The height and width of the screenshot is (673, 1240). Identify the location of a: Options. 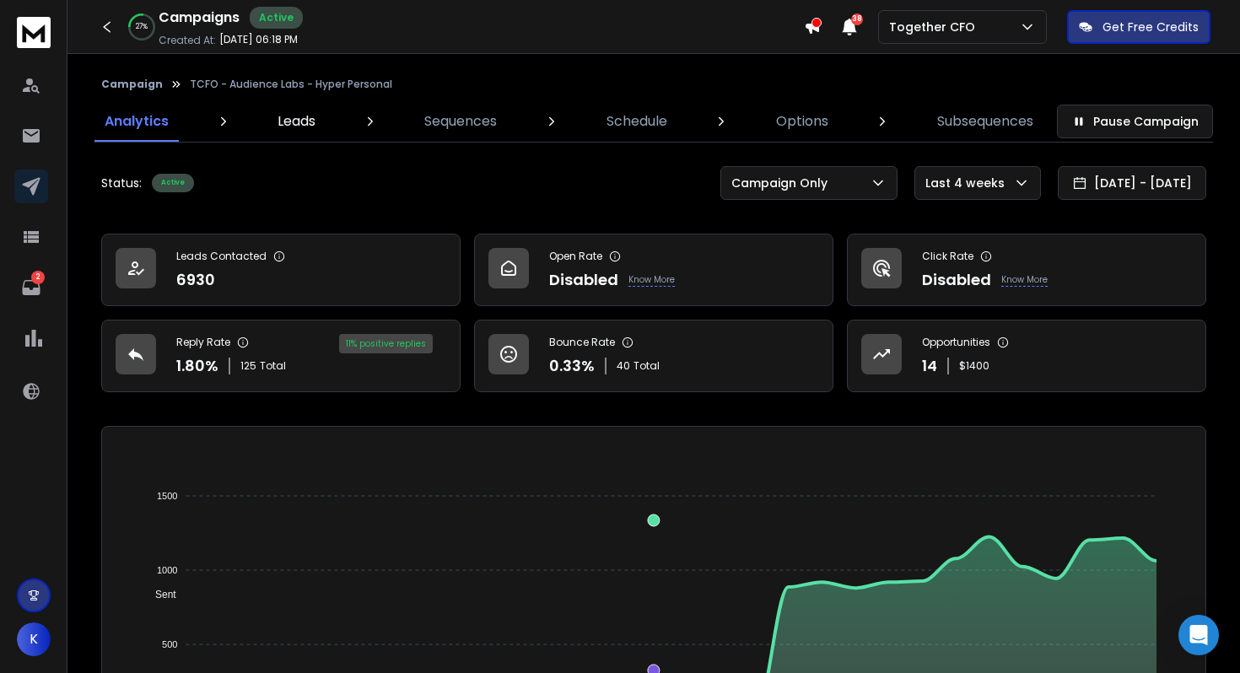
(802, 121).